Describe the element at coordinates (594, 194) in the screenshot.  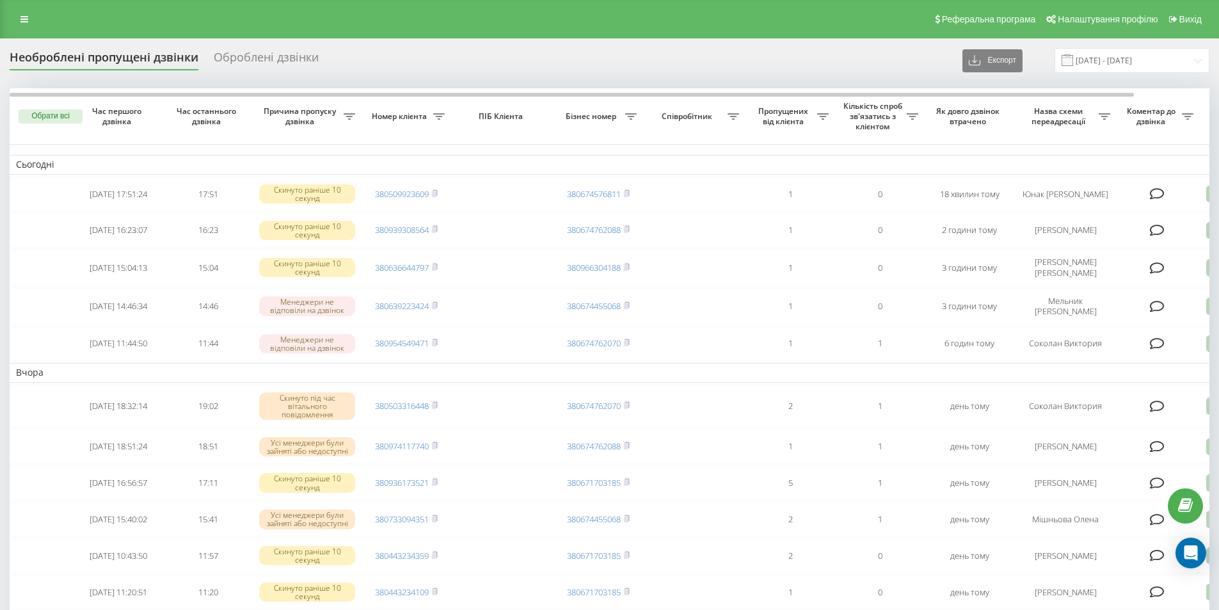
I see `a: 380674576811` at that location.